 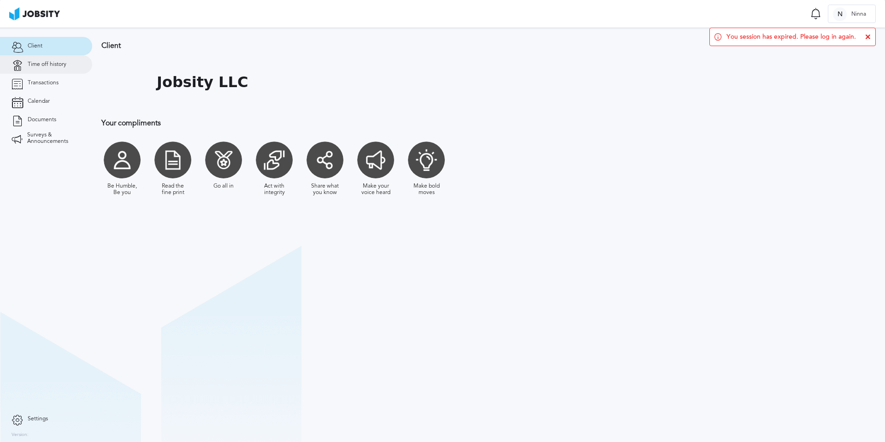 I want to click on div: Make bold moves, so click(x=426, y=189).